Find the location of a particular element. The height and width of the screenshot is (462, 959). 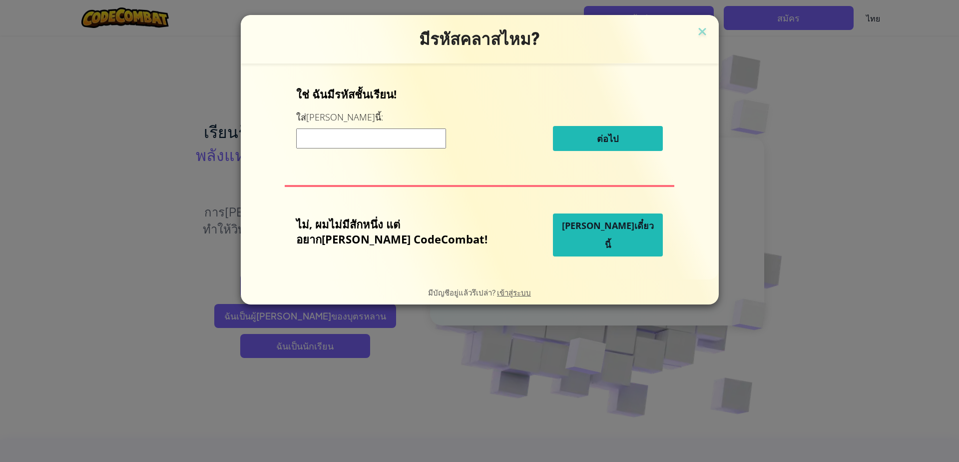

img: close icon is located at coordinates (703, 32).